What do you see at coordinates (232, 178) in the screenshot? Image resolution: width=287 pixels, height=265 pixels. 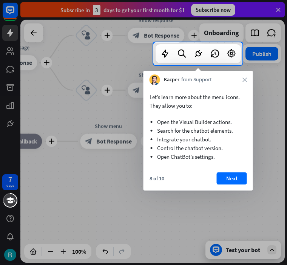 I see `button: Next` at bounding box center [232, 178].